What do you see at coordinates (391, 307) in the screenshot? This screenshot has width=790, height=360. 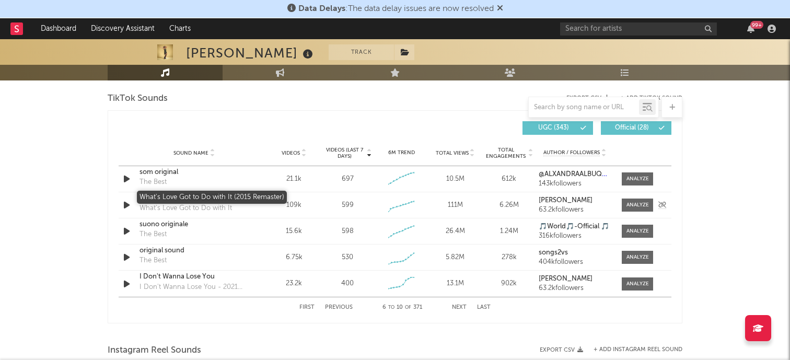 I see `span: to` at bounding box center [391, 307].